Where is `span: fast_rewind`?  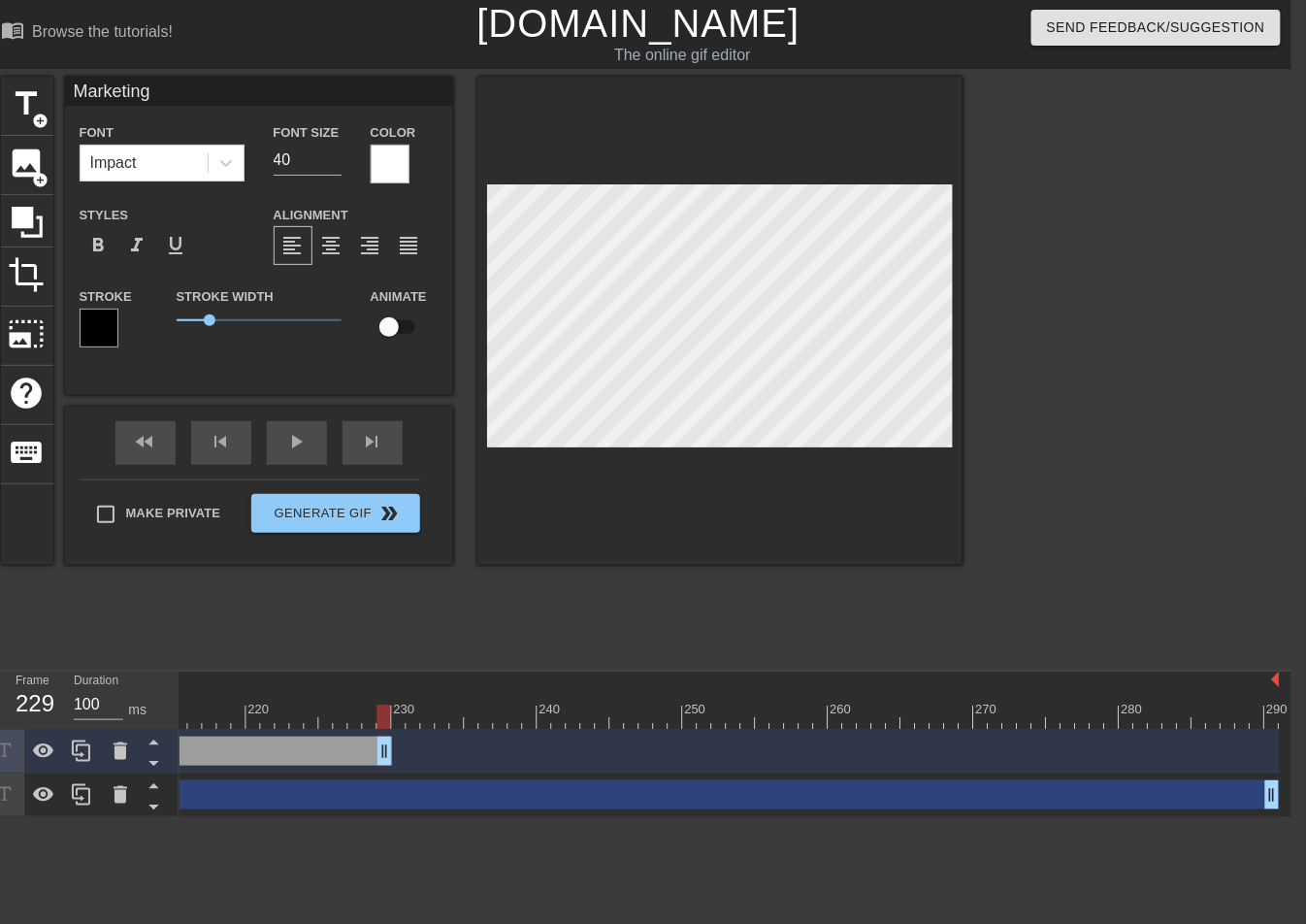 span: fast_rewind is located at coordinates (146, 441).